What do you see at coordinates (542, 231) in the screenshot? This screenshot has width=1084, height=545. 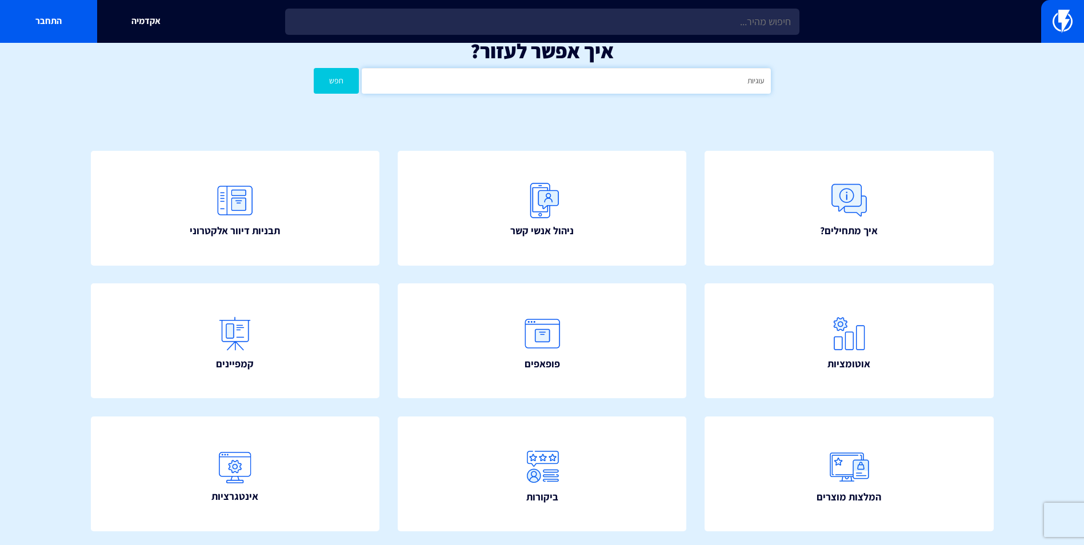 I see `span: ניהול אנשי קשר` at bounding box center [542, 231].